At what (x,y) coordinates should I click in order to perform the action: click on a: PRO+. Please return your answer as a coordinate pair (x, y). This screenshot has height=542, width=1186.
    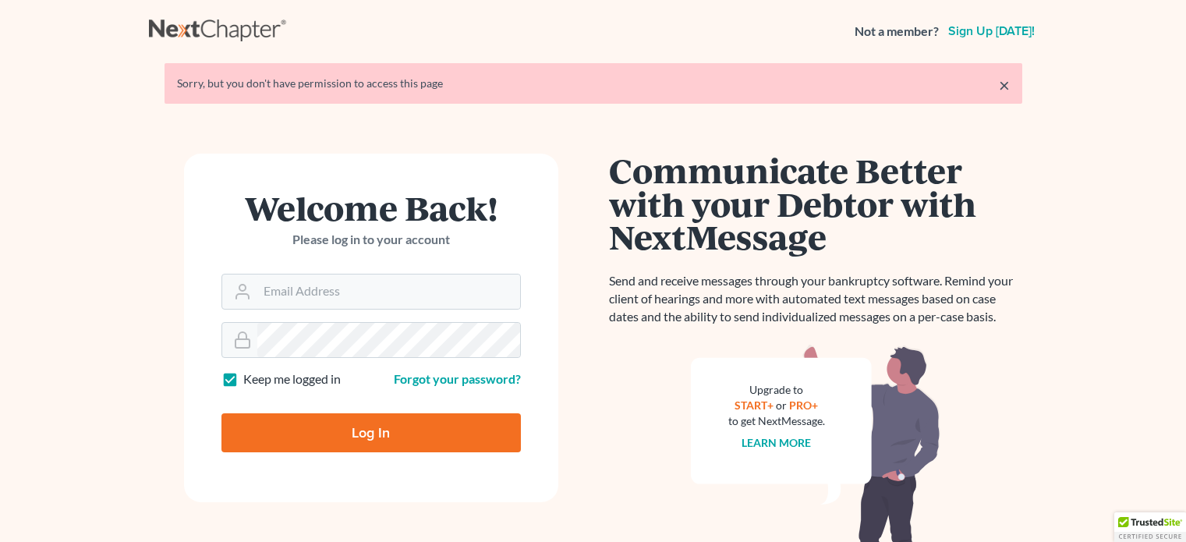
    Looking at the image, I should click on (803, 405).